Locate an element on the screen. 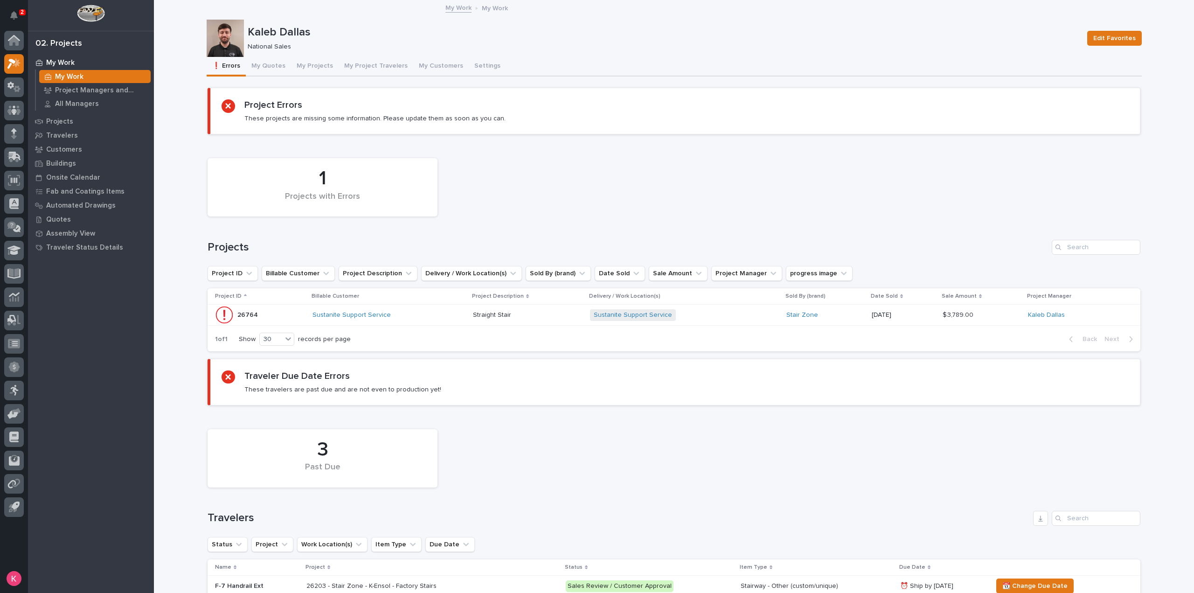 Image resolution: width=1194 pixels, height=593 pixels. h2: Project Errors is located at coordinates (273, 105).